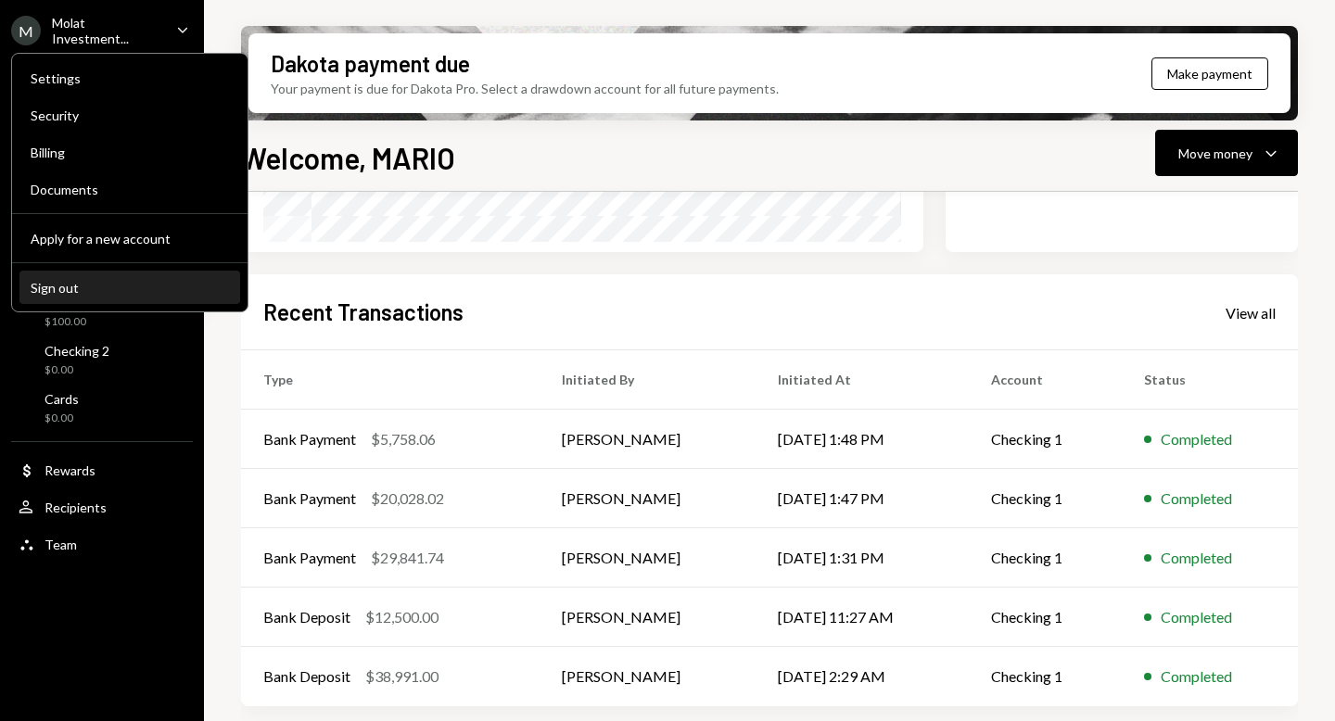 This screenshot has width=1335, height=721. I want to click on a: Checking 2$0.00, so click(102, 360).